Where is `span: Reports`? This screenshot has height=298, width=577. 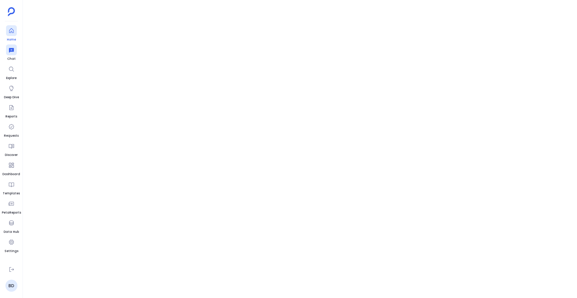
span: Reports is located at coordinates (11, 117).